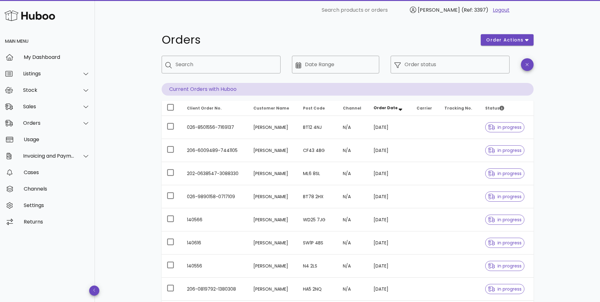 This screenshot has height=302, width=600. Describe the element at coordinates (460, 108) in the screenshot. I see `th: Tracking No.` at that location.